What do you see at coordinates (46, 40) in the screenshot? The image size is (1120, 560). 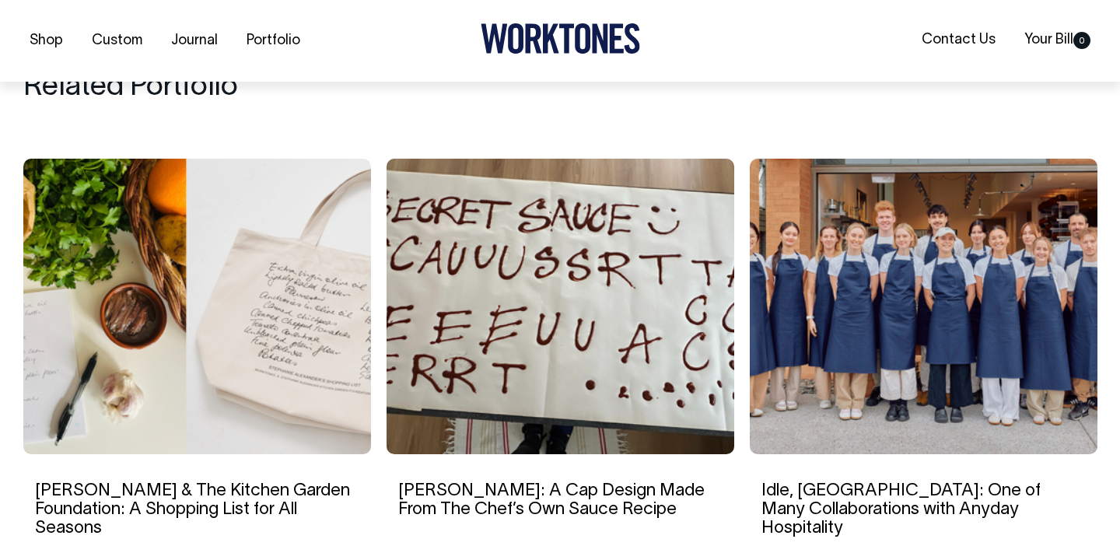 I see `a: Shop` at bounding box center [46, 40].